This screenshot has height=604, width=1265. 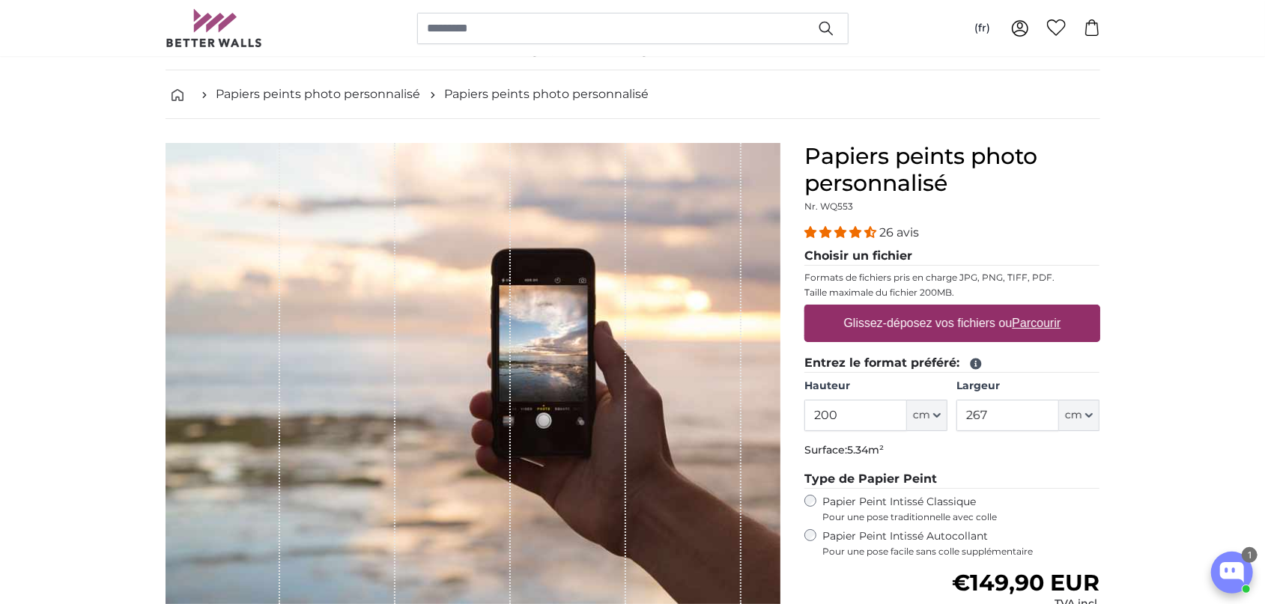 I want to click on legend: Entrez le format préféré:, so click(x=952, y=363).